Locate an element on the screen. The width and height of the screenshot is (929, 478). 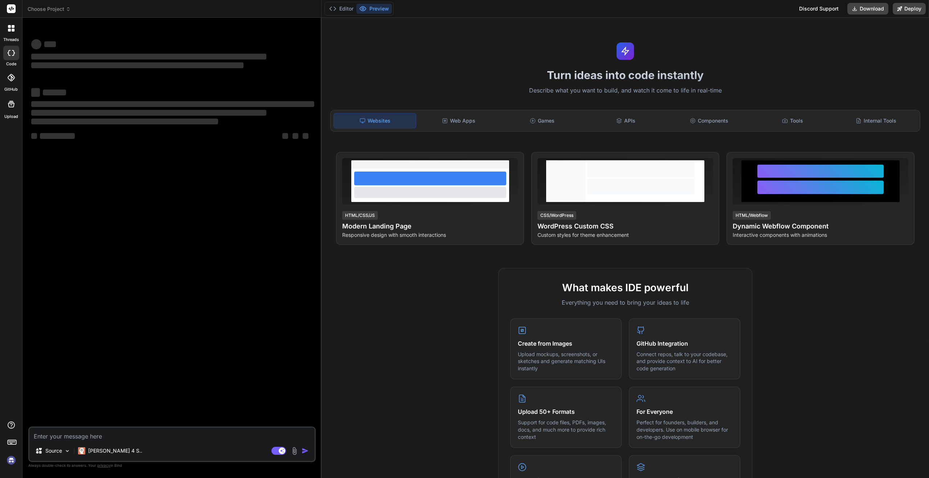
p: Upload mockups, screenshots, or sketches and generate matching UIs instantly is located at coordinates (566, 361).